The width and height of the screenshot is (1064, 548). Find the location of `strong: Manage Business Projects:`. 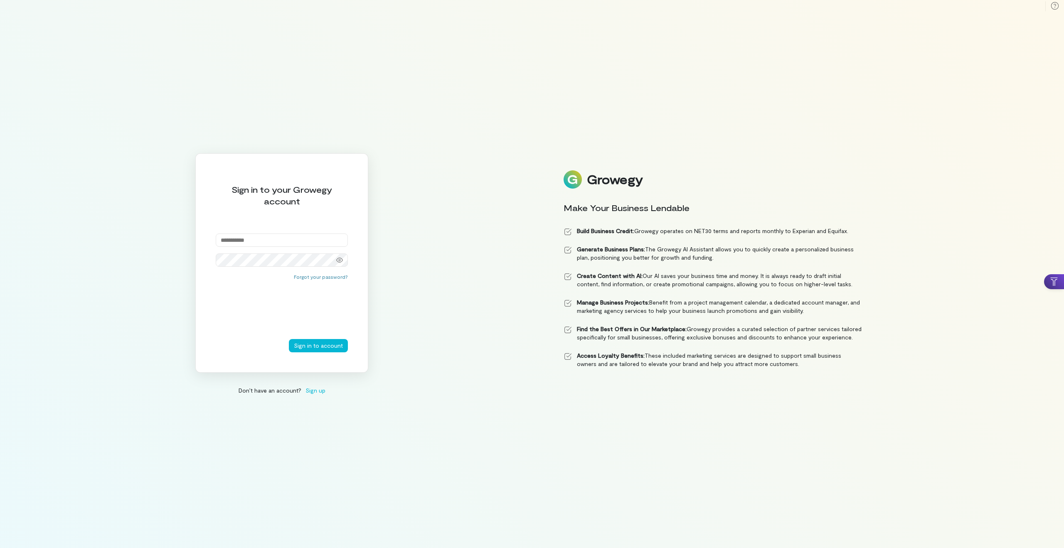

strong: Manage Business Projects: is located at coordinates (613, 302).